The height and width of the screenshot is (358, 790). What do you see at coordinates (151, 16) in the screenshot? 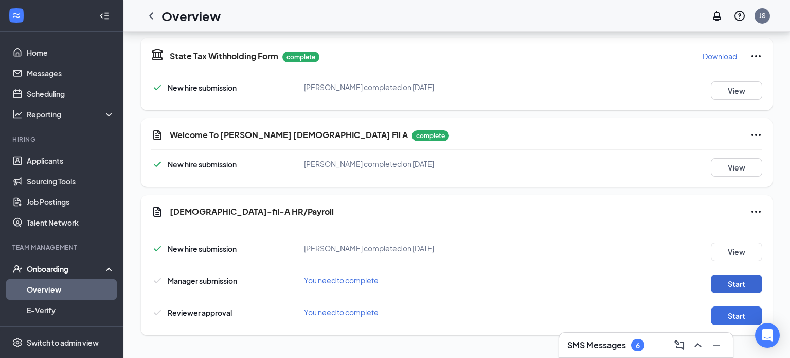
I see `a: ChevronLeft` at bounding box center [151, 16].